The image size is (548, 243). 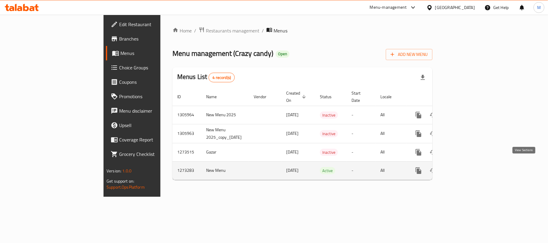 What do you see at coordinates (409, 54) in the screenshot?
I see `span: Add New Menu` at bounding box center [409, 54].